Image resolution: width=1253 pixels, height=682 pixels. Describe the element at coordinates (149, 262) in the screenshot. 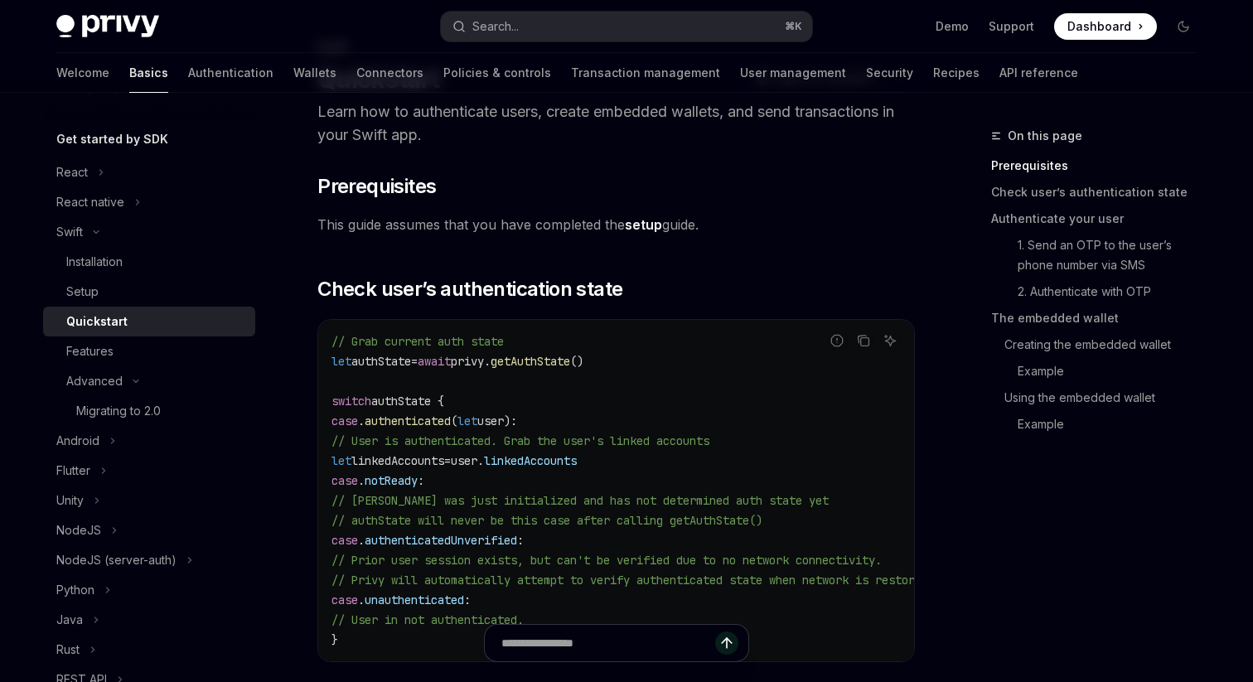

I see `a: Installation` at that location.